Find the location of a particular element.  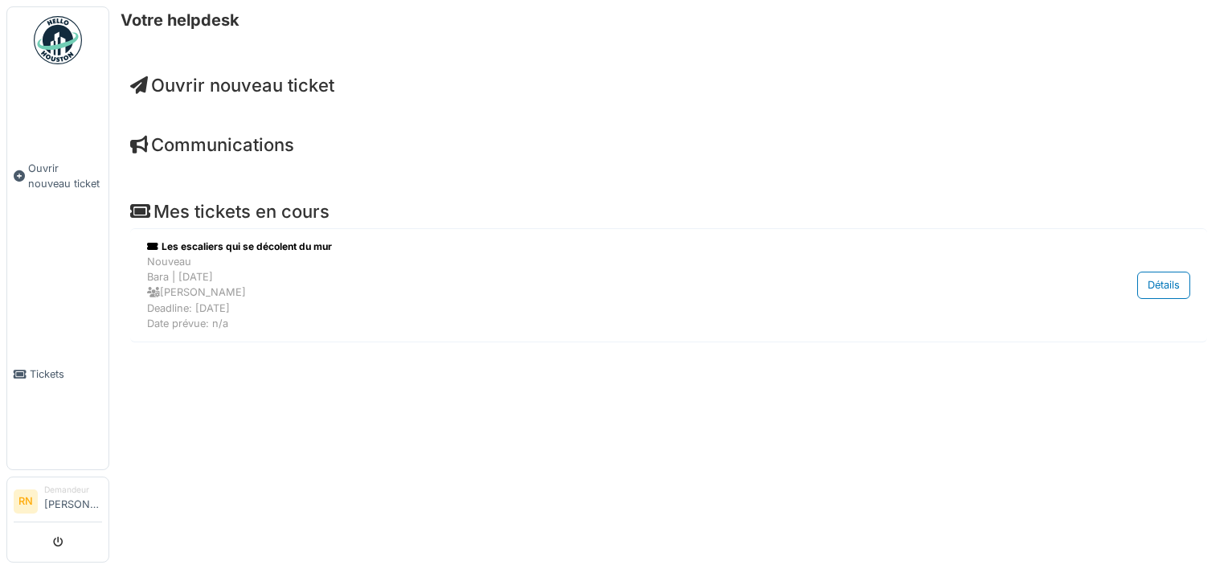

div: Les escaliers qui se décolent du mur is located at coordinates (585, 247).